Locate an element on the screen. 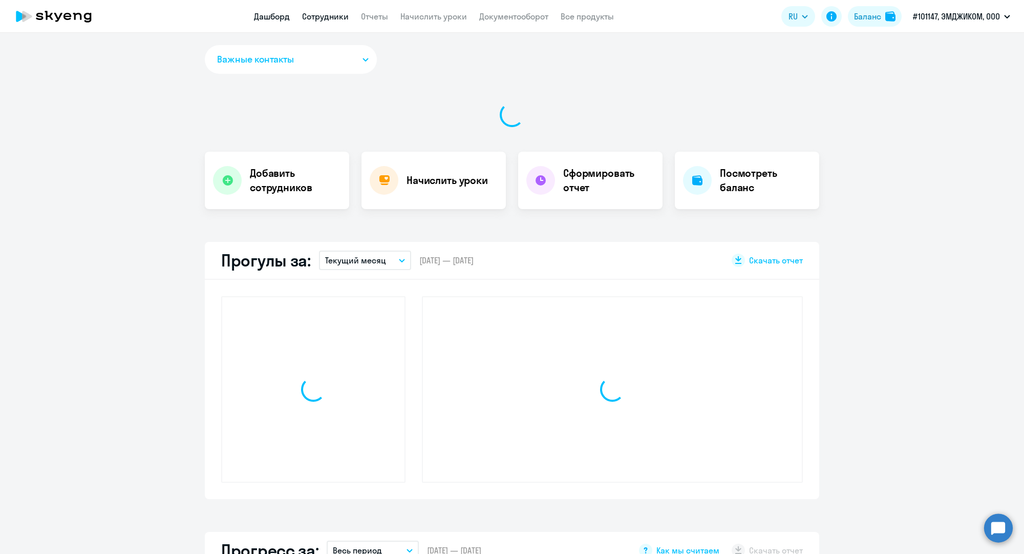 The height and width of the screenshot is (554, 1024). a: Отчеты is located at coordinates (374, 16).